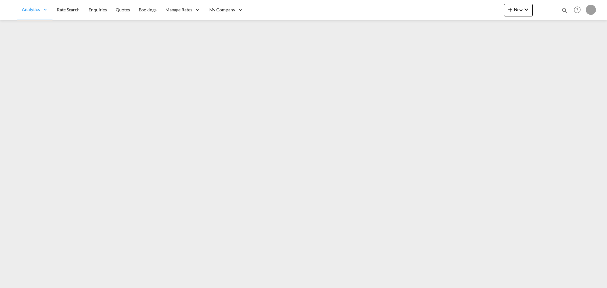  I want to click on div: Help, so click(579, 10).